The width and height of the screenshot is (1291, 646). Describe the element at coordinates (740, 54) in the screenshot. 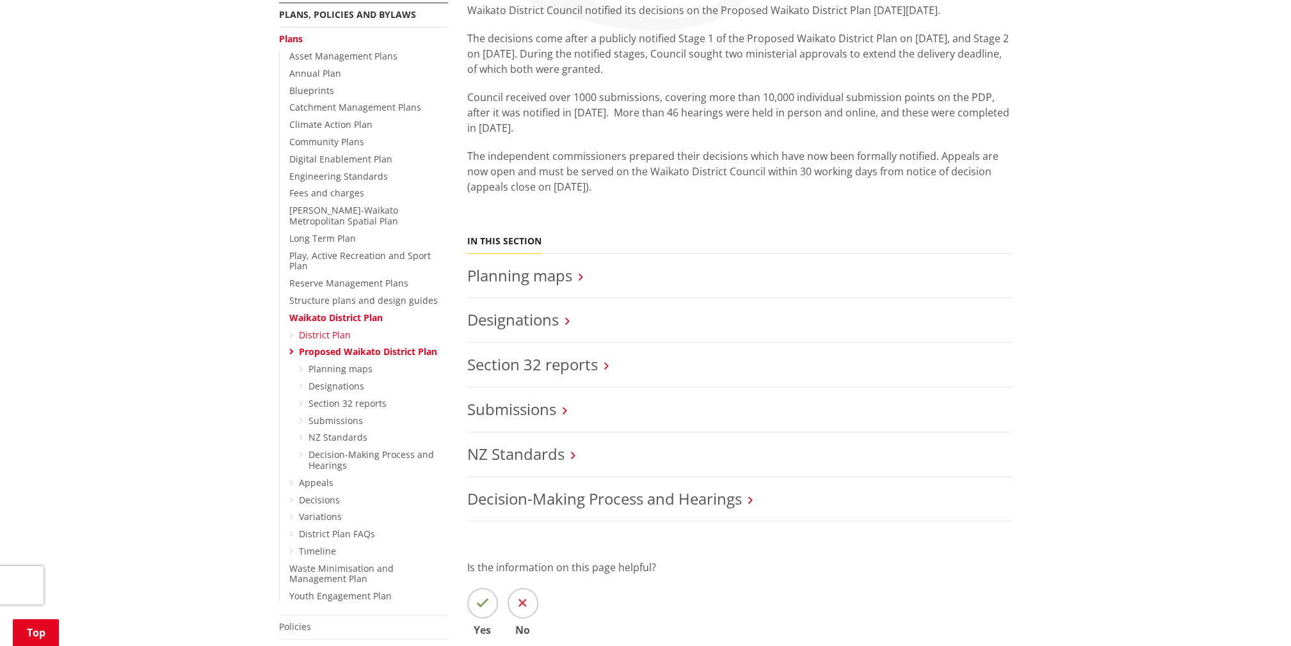

I see `p: The decisions come after a publicly notified Stage 1 of the Proposed Waikato District Plan on [DA...` at that location.